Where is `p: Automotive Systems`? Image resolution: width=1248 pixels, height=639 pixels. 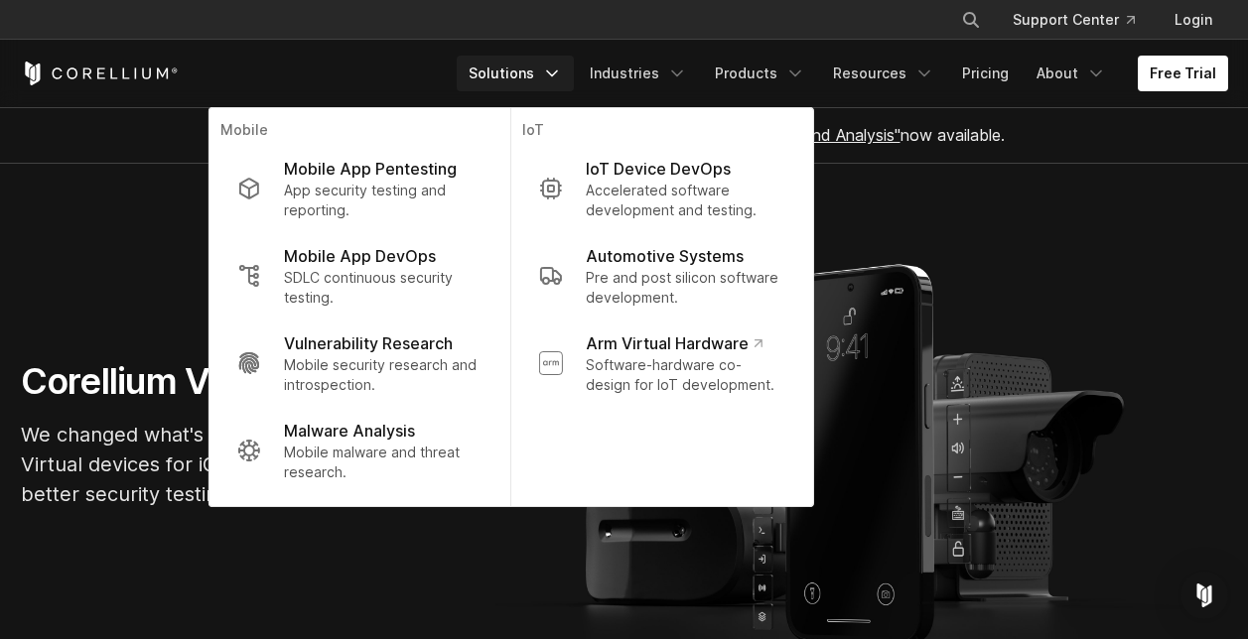 p: Automotive Systems is located at coordinates (664, 256).